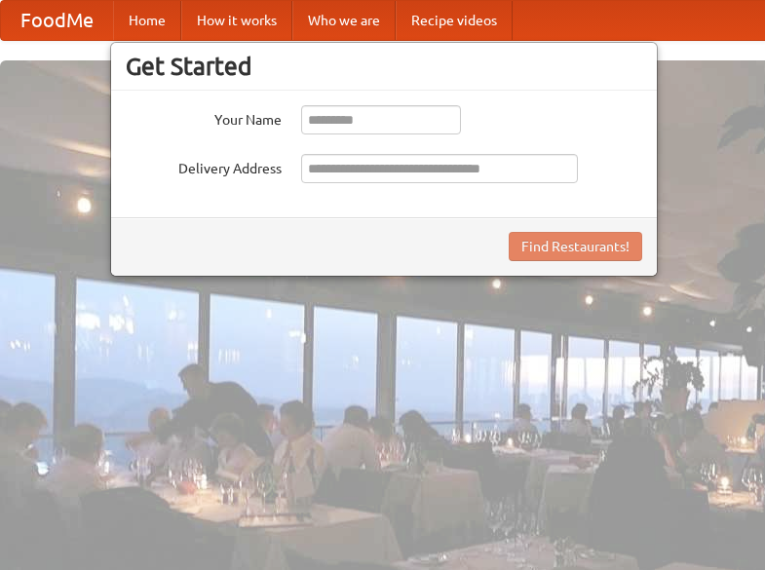 The image size is (765, 570). What do you see at coordinates (204, 117) in the screenshot?
I see `label: Your Name` at bounding box center [204, 117].